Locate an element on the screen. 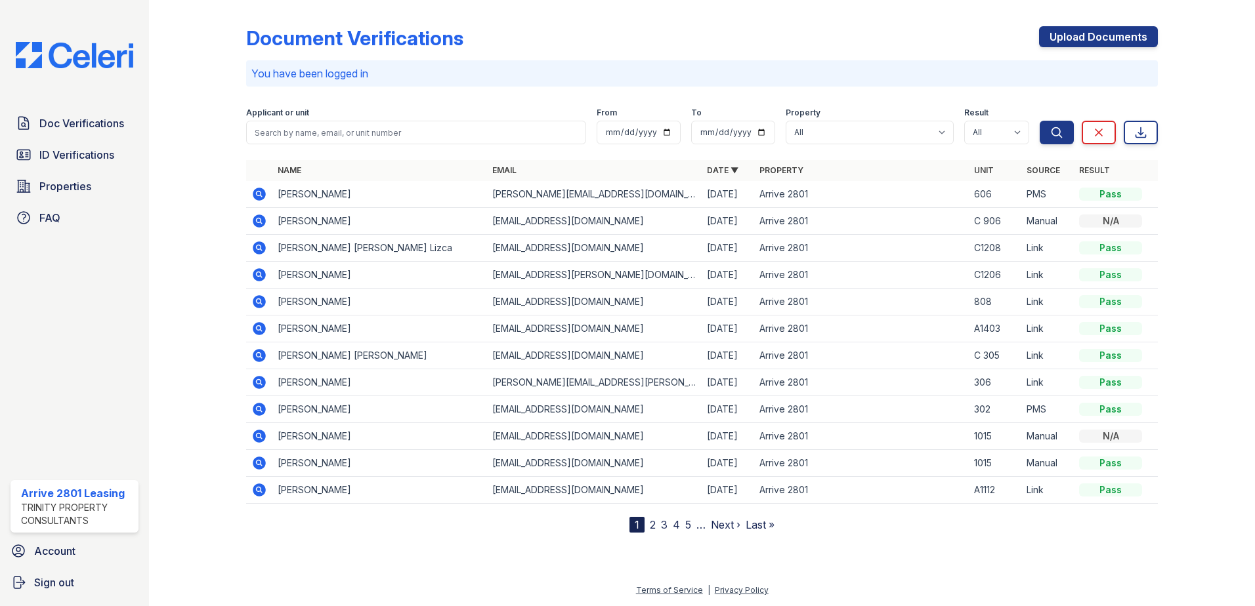 The image size is (1255, 606). label: To is located at coordinates (696, 113).